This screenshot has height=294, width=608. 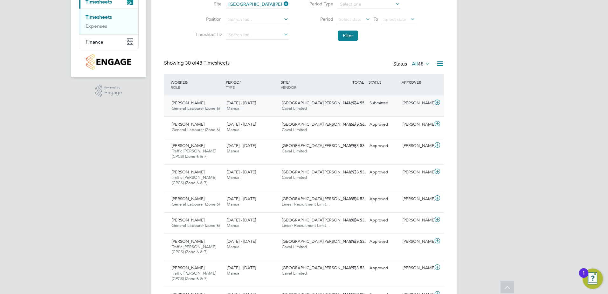 I want to click on div: APPROVER, so click(x=417, y=82).